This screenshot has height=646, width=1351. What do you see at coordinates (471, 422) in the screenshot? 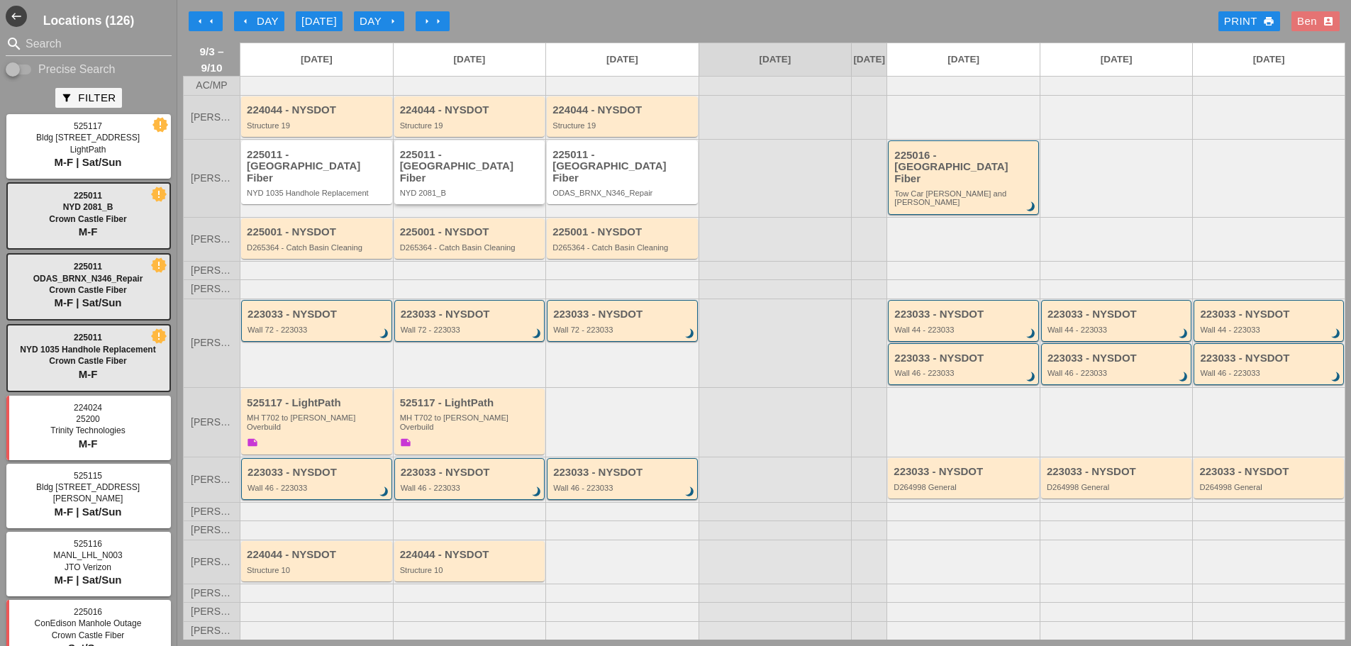
I see `div: MH T702 to Boldyn MH Overbuild` at bounding box center [471, 422].